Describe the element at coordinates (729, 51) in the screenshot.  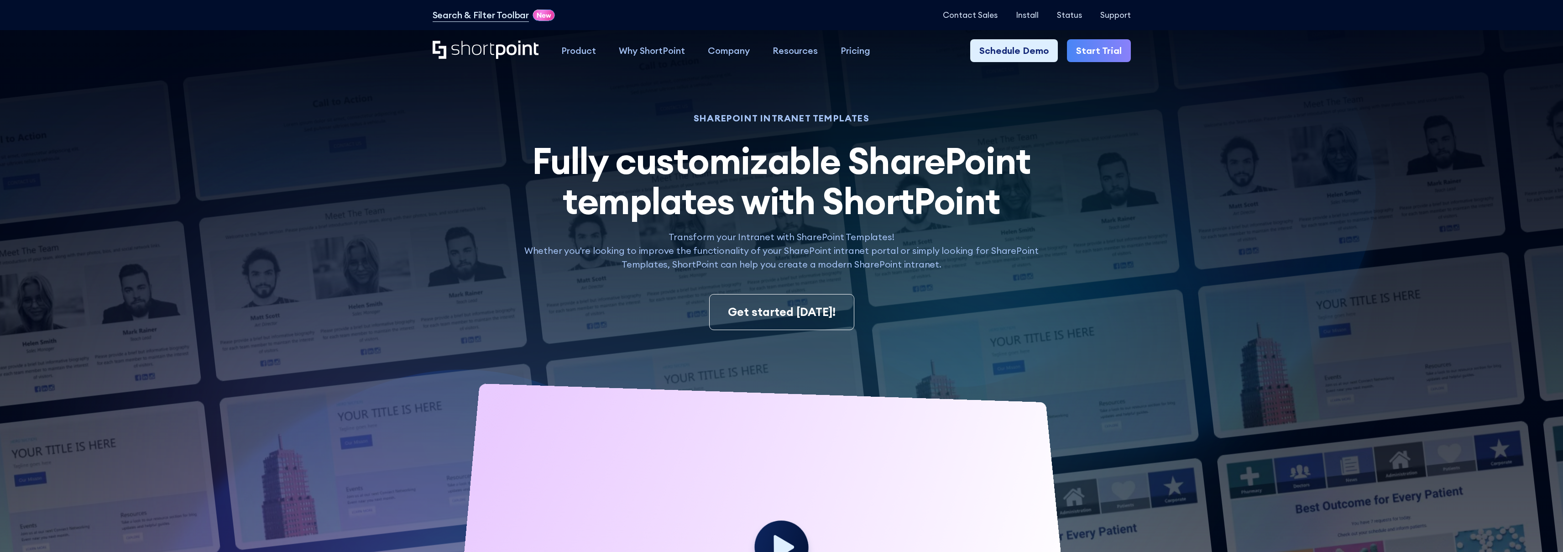
I see `div: Company` at that location.